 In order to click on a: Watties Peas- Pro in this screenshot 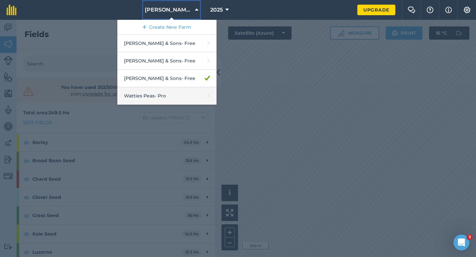, I will do `click(167, 96)`.